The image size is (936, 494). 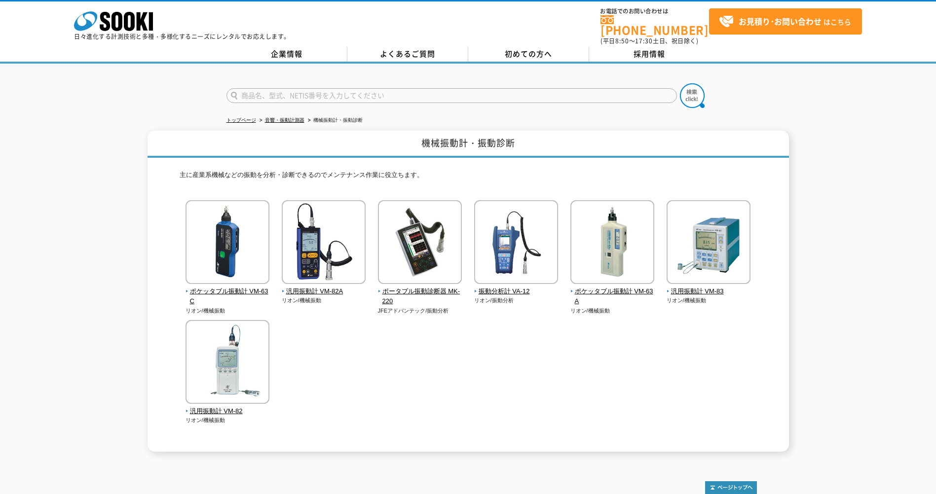 I want to click on span: (平日 ～ 土日、祝日除く), so click(x=649, y=41).